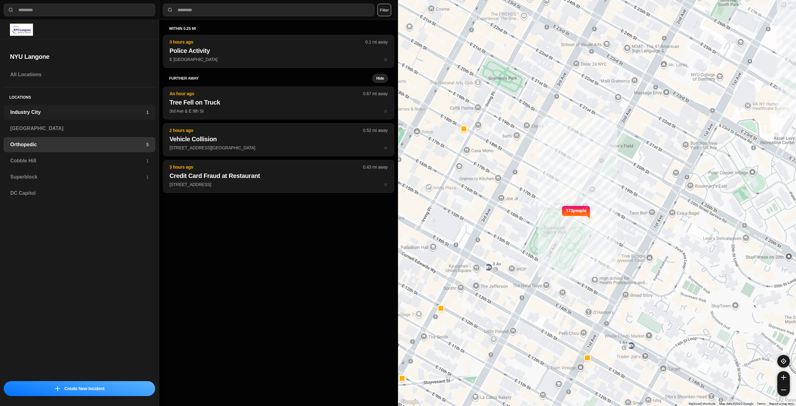 Image resolution: width=796 pixels, height=406 pixels. What do you see at coordinates (78, 112) in the screenshot?
I see `h3: Industry City` at bounding box center [78, 112].